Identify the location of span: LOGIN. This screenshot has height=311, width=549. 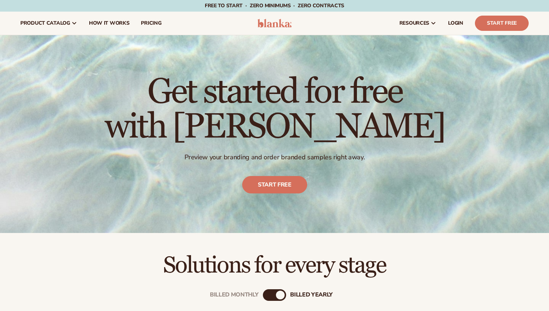
(455, 23).